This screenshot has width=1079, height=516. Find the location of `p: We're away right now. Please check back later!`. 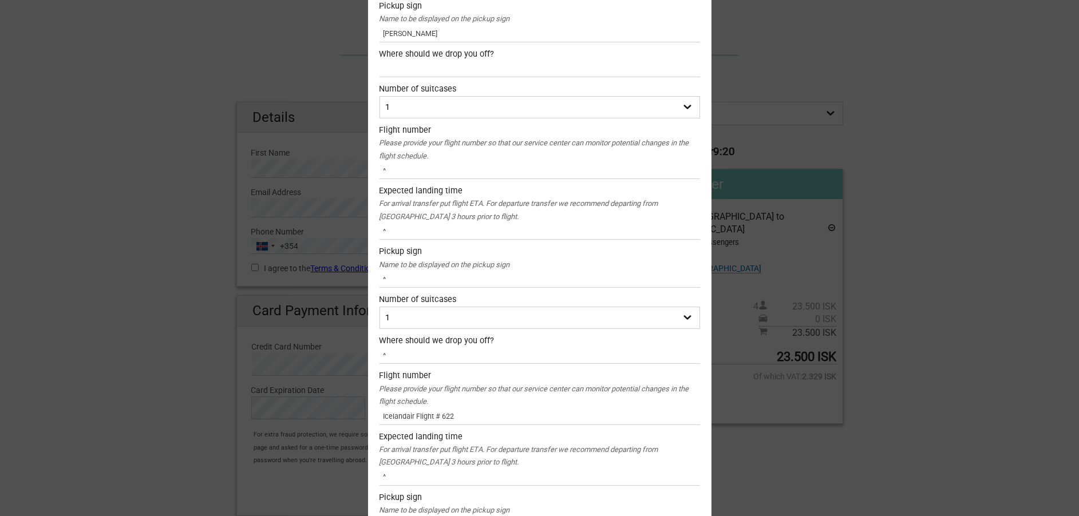

p: We're away right now. Please check back later! is located at coordinates (73, 25).